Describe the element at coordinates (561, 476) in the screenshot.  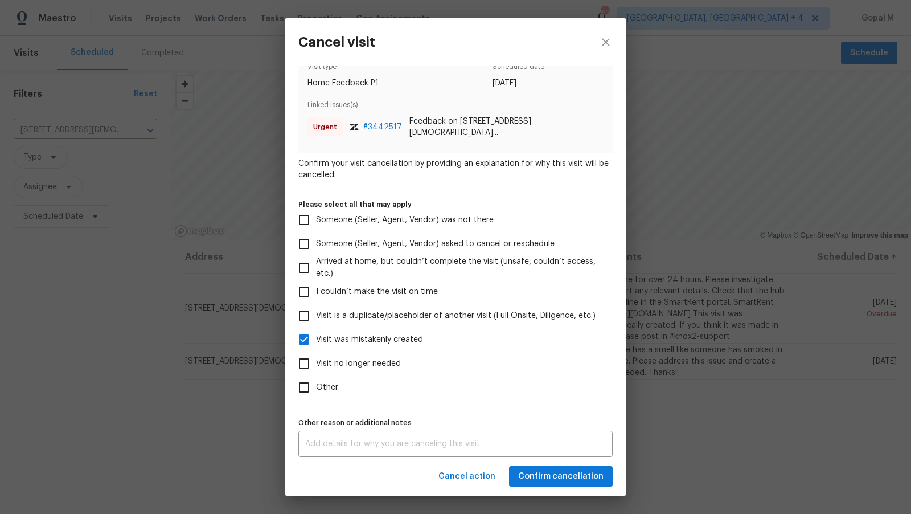
I see `button: Confirm cancellation` at that location.